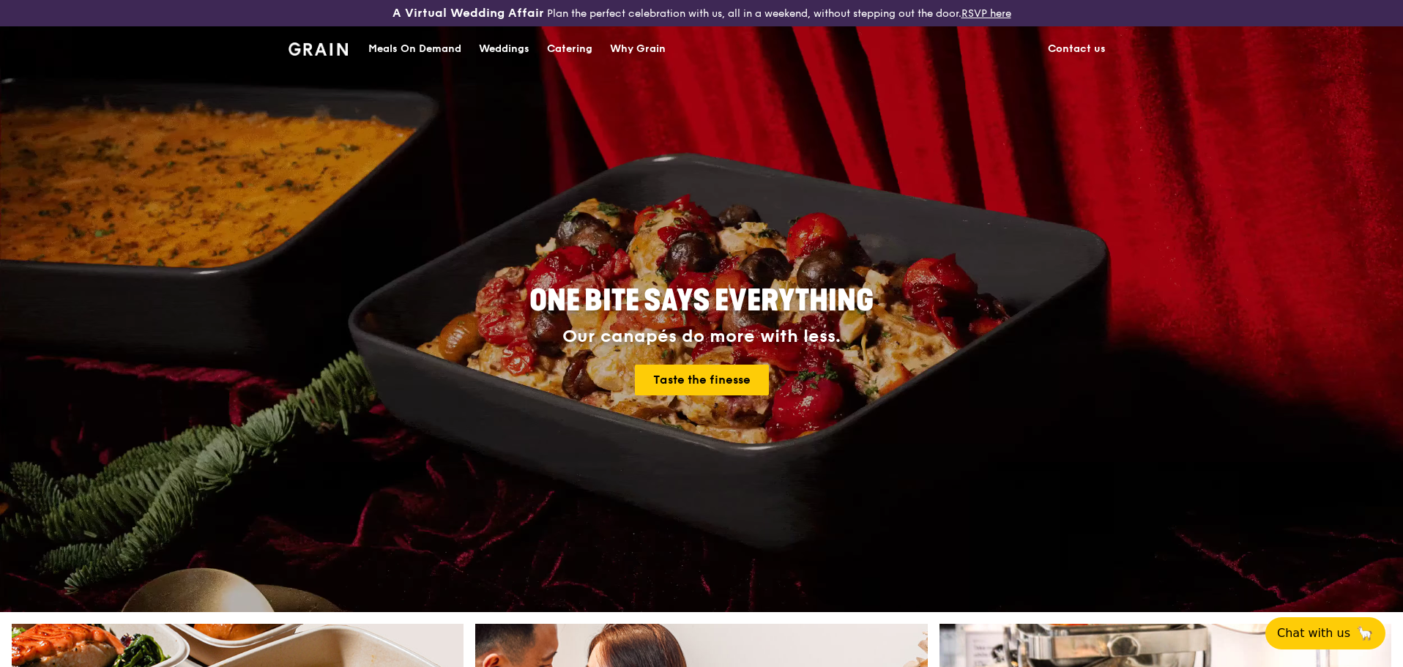 This screenshot has height=667, width=1403. Describe the element at coordinates (701, 337) in the screenshot. I see `div: Our canapés do more with less.` at that location.